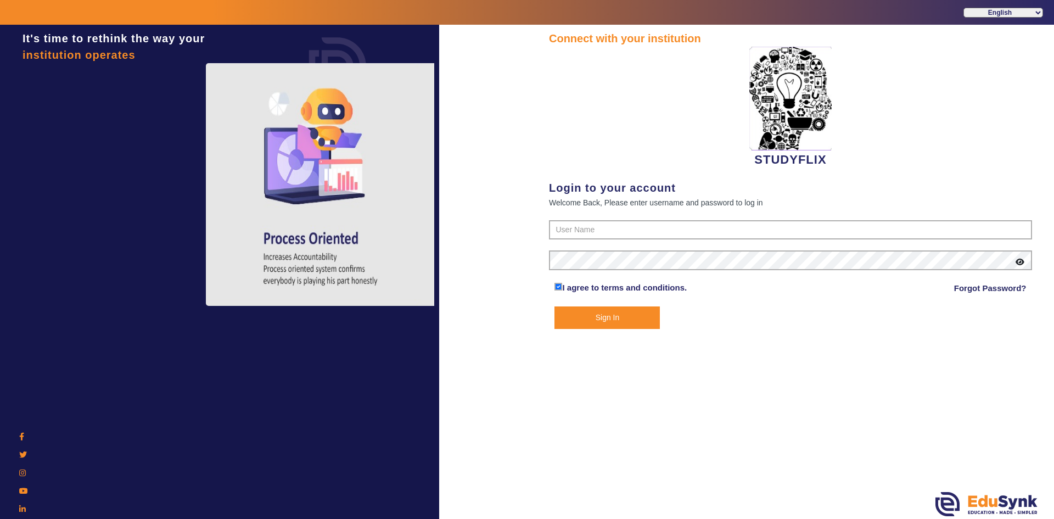 This screenshot has width=1054, height=519. I want to click on img: login4.png, so click(321, 184).